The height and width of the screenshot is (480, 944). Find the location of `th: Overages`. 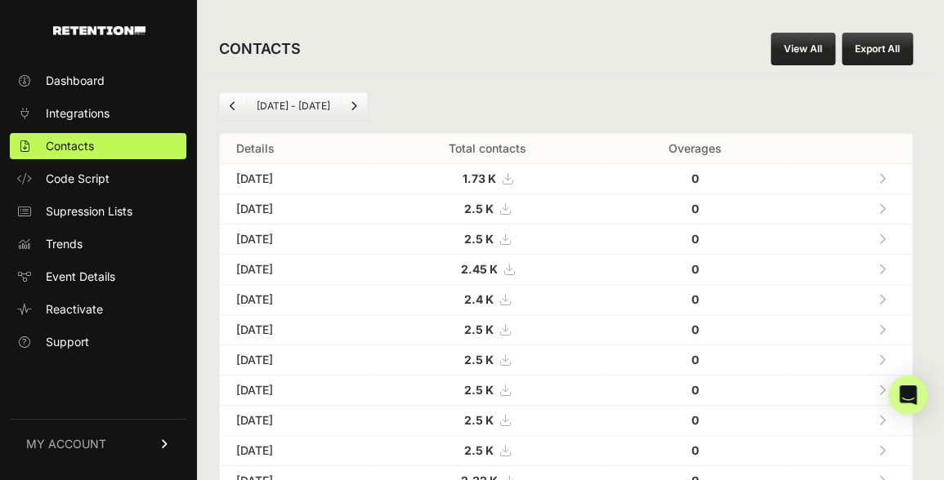

th: Overages is located at coordinates (694, 149).